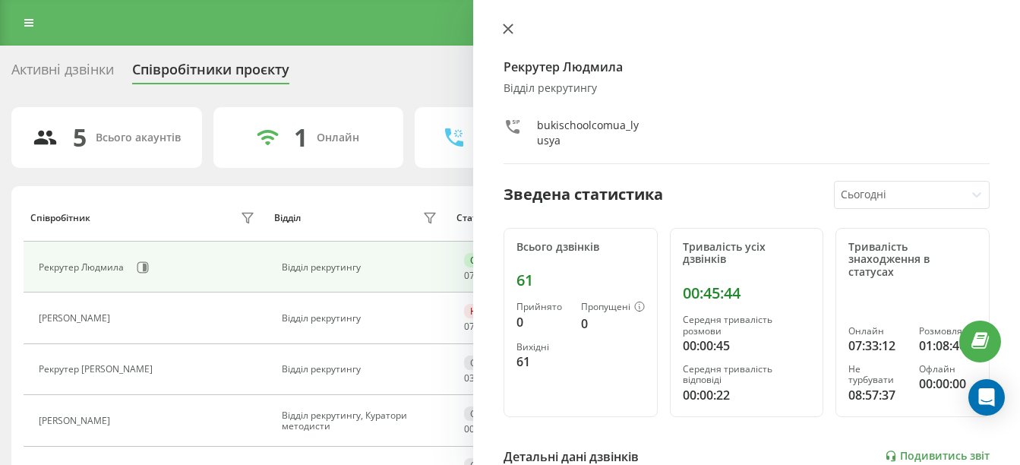 The width and height of the screenshot is (1020, 465). Describe the element at coordinates (746, 374) in the screenshot. I see `div: Середня тривалість відповіді` at that location.